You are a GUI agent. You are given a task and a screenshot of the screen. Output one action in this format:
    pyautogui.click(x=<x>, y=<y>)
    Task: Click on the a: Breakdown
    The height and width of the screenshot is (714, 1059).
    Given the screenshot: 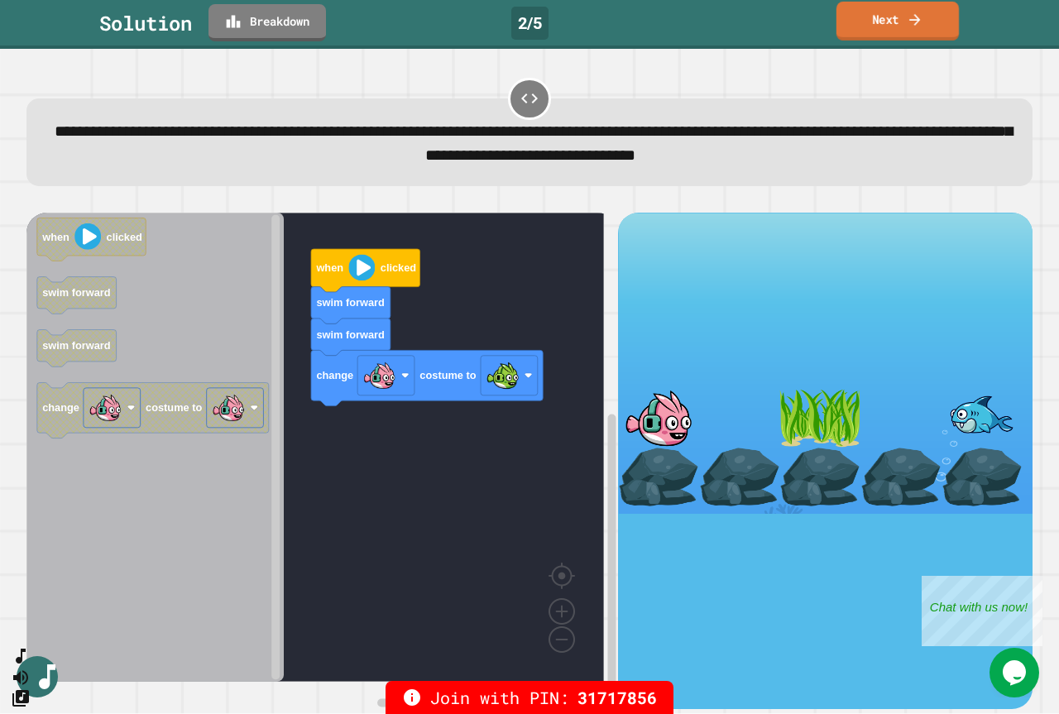 What is the action you would take?
    pyautogui.click(x=267, y=22)
    